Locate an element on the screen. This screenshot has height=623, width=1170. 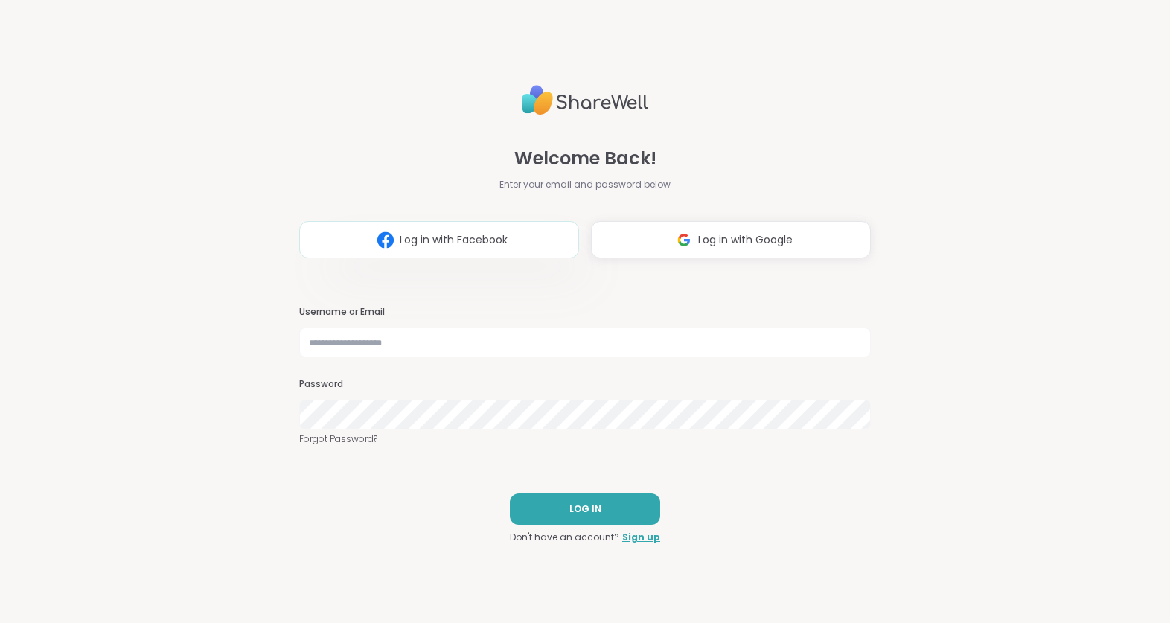
a: Sign up is located at coordinates (641, 537).